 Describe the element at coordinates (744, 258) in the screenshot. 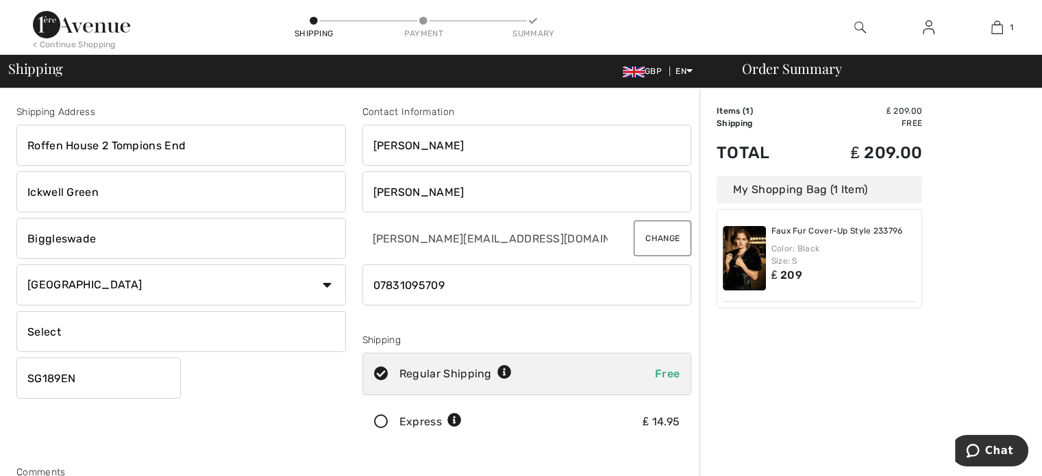

I see `img: Faux Fur Cover-Up Style 233796` at that location.